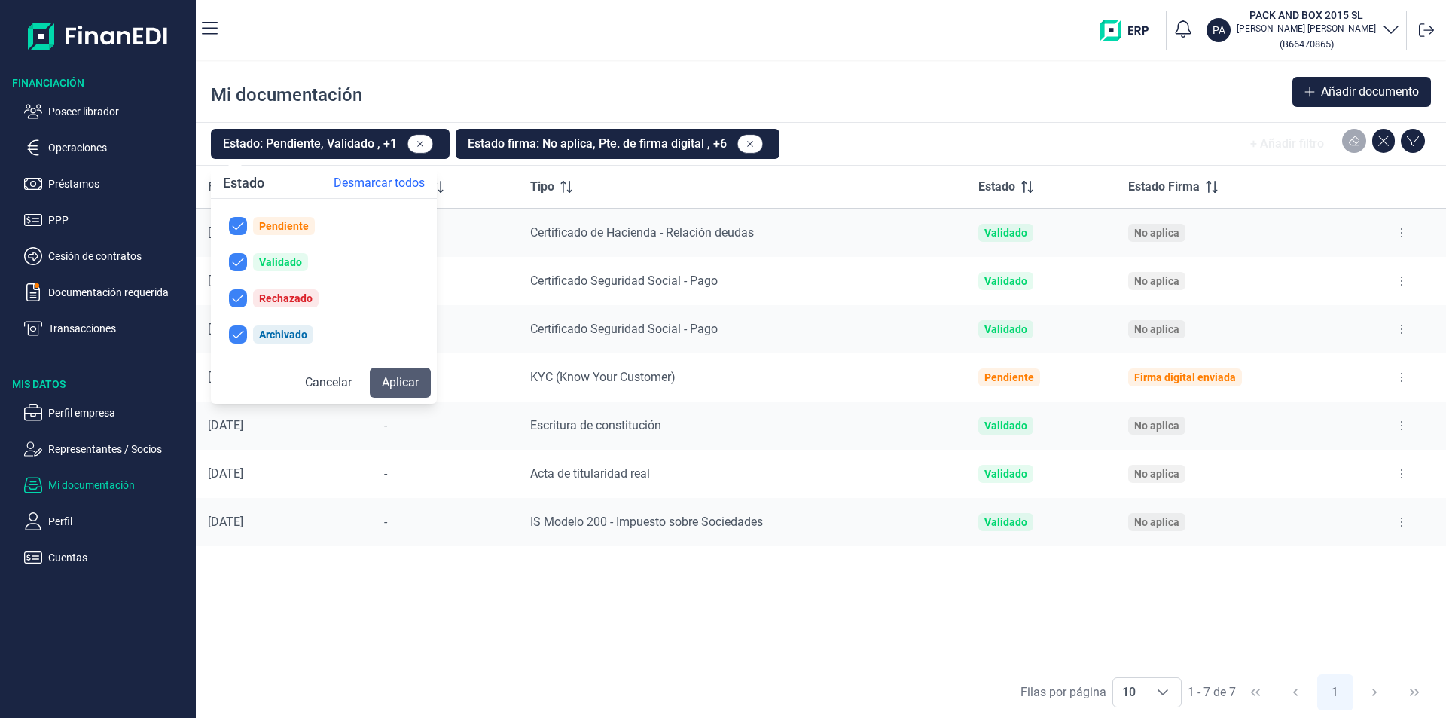  I want to click on button: Operaciones, so click(107, 148).